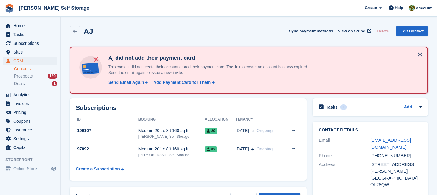  Describe the element at coordinates (399, 8) in the screenshot. I see `span: Help` at that location.